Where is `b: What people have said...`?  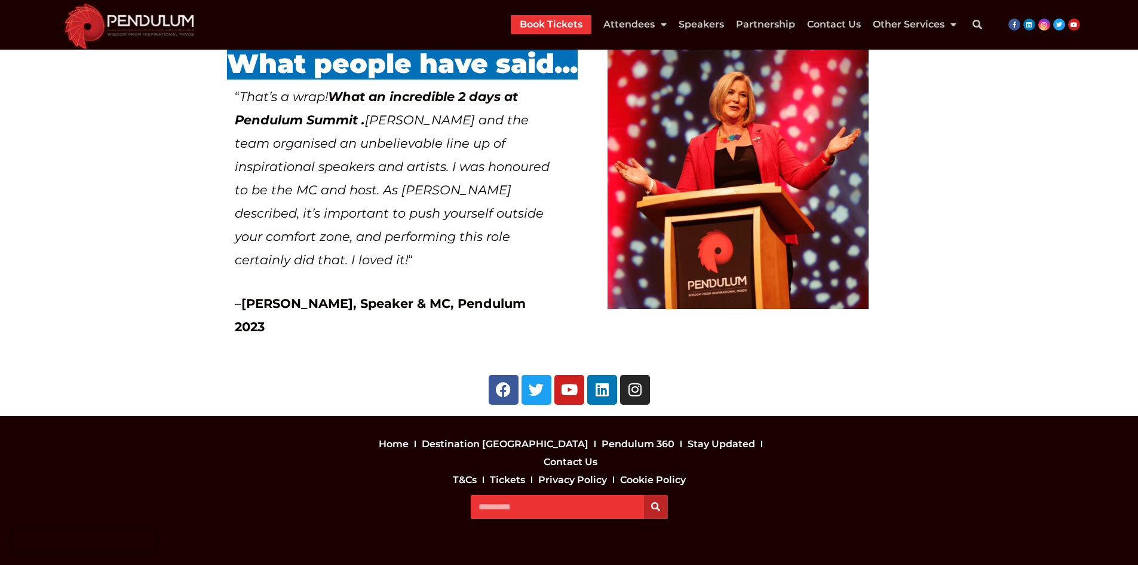 b: What people have said... is located at coordinates (402, 63).